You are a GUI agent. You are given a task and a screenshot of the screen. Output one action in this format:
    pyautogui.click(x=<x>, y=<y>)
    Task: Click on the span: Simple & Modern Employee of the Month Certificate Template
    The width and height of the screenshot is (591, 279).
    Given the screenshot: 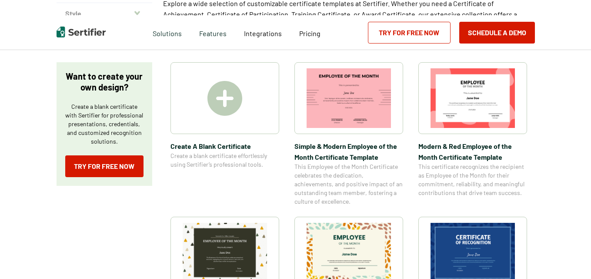 What is the action you would take?
    pyautogui.click(x=349, y=151)
    